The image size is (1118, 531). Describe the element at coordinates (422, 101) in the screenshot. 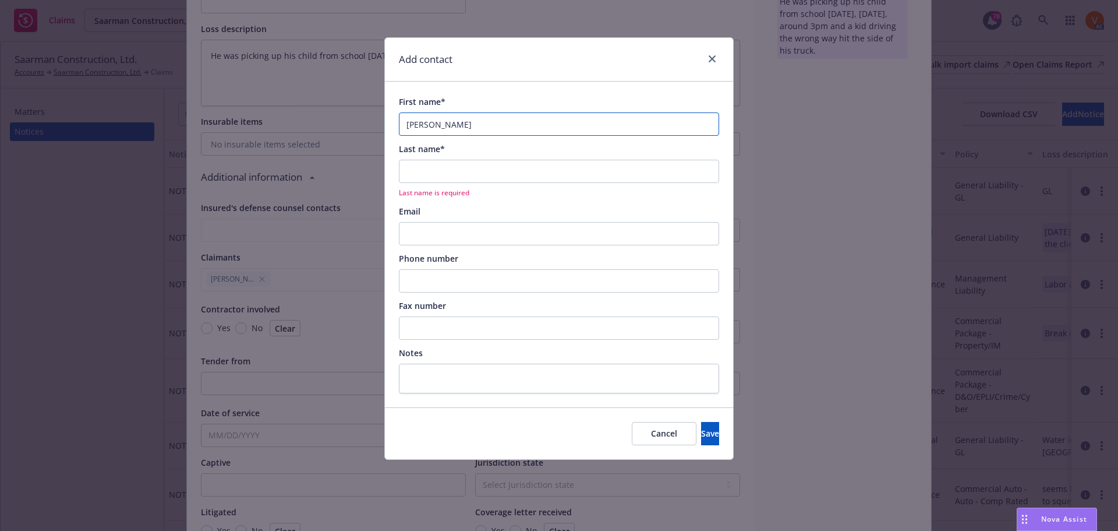

I see `span: First name*` at that location.